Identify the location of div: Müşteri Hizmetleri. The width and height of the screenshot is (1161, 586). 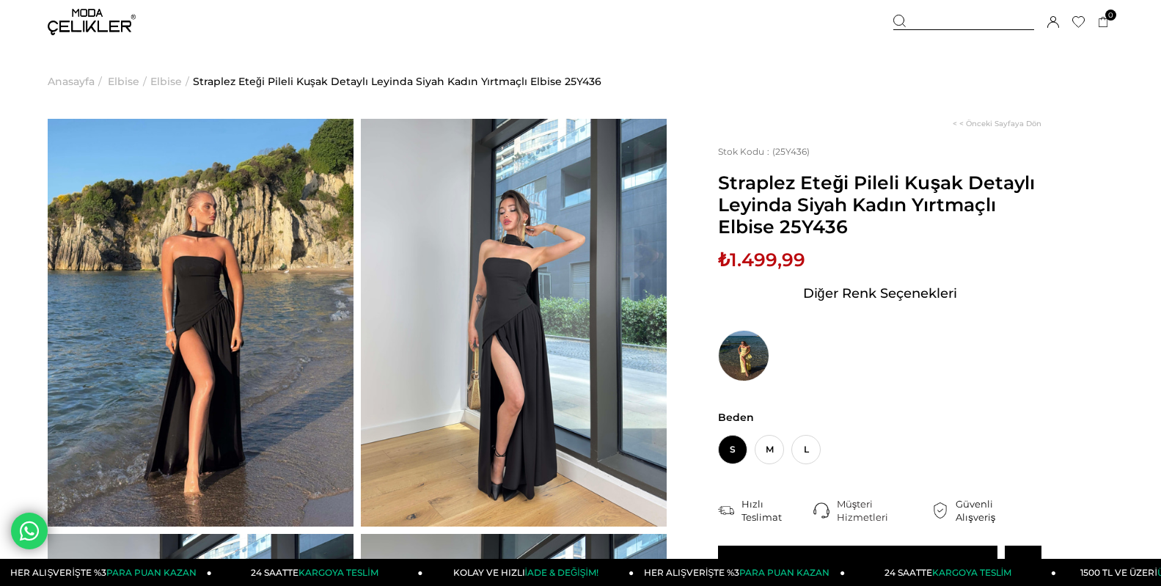
(885, 511).